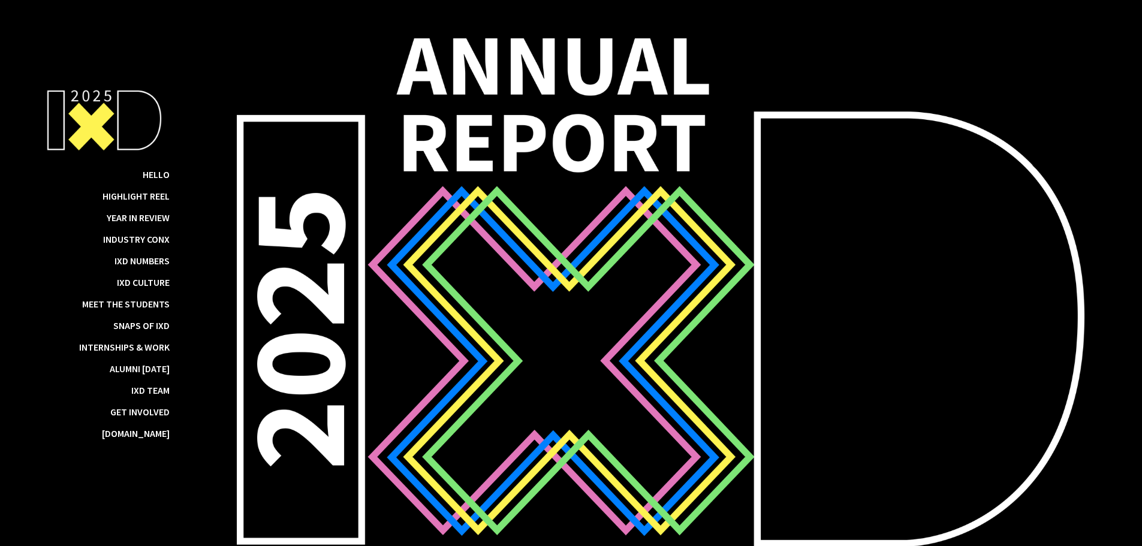  I want to click on a: Hello, so click(156, 174).